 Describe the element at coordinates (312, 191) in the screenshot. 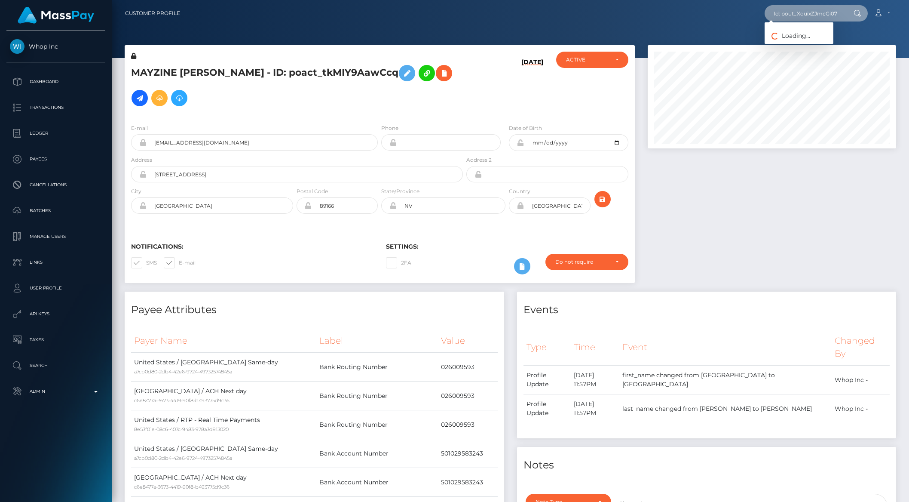

I see `label: Postal Code` at that location.